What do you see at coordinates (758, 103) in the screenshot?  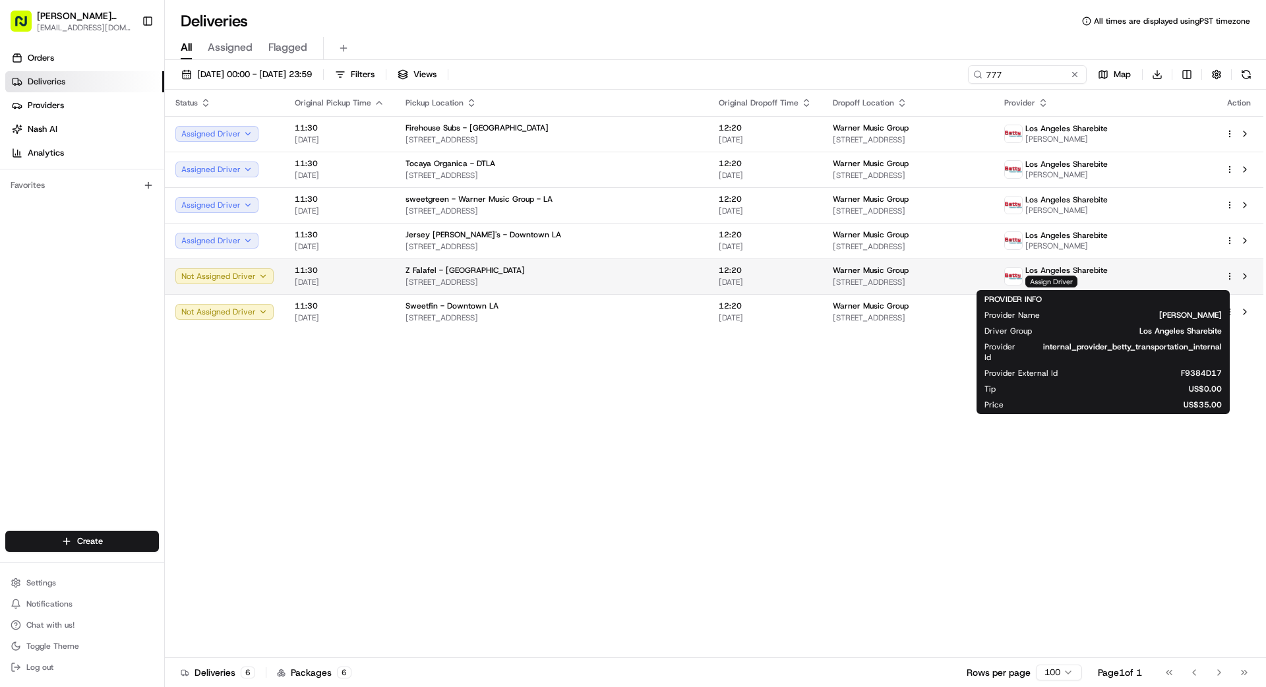 I see `span: Original Dropoff Time` at bounding box center [758, 103].